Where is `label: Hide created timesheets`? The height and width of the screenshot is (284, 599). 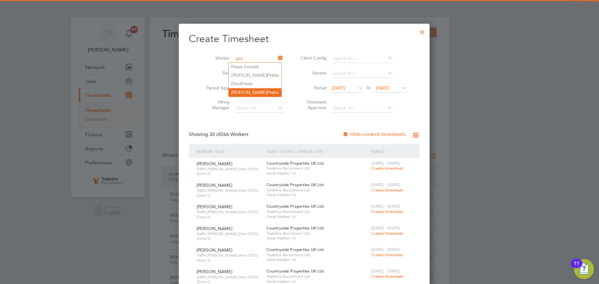
label: Hide created timesheets is located at coordinates (374, 134).